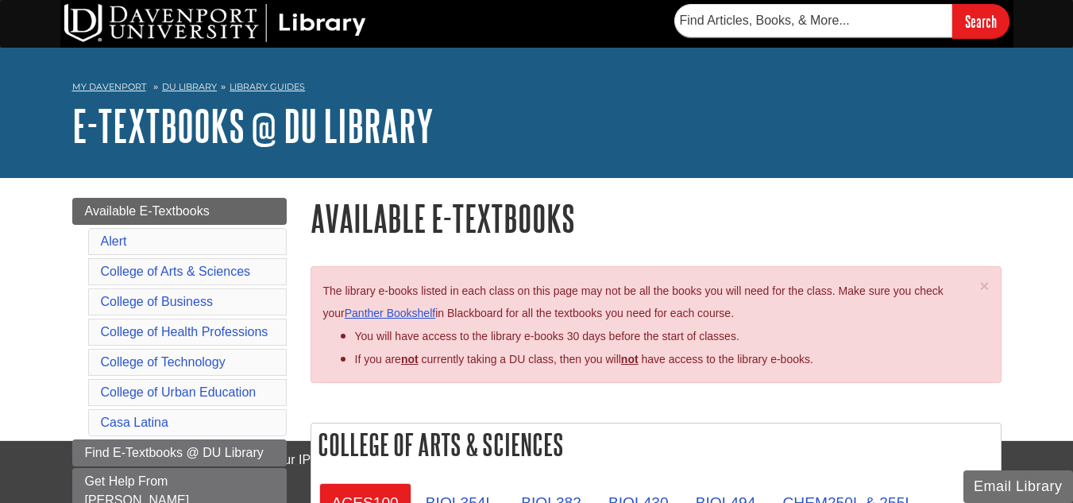 Image resolution: width=1073 pixels, height=503 pixels. I want to click on input: Search, so click(981, 21).